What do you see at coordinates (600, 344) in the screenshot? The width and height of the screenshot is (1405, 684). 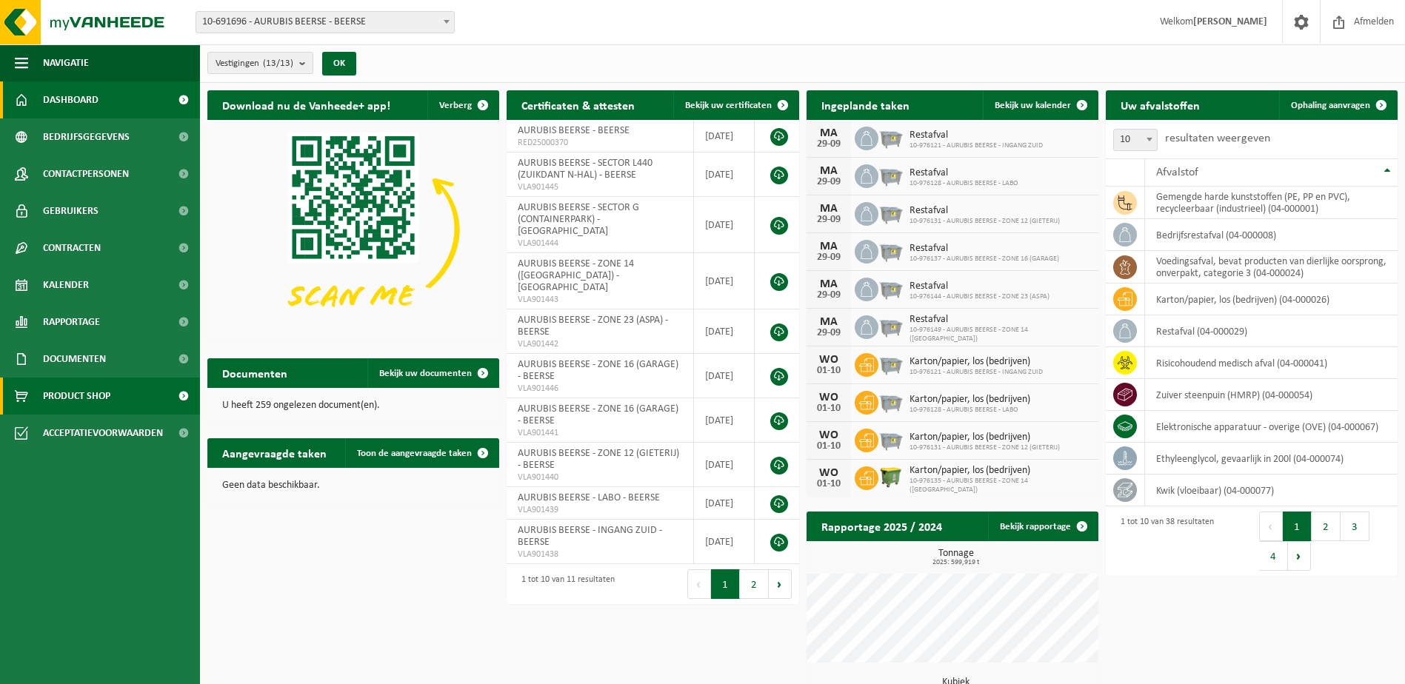 I see `span: VLA901442` at bounding box center [600, 344].